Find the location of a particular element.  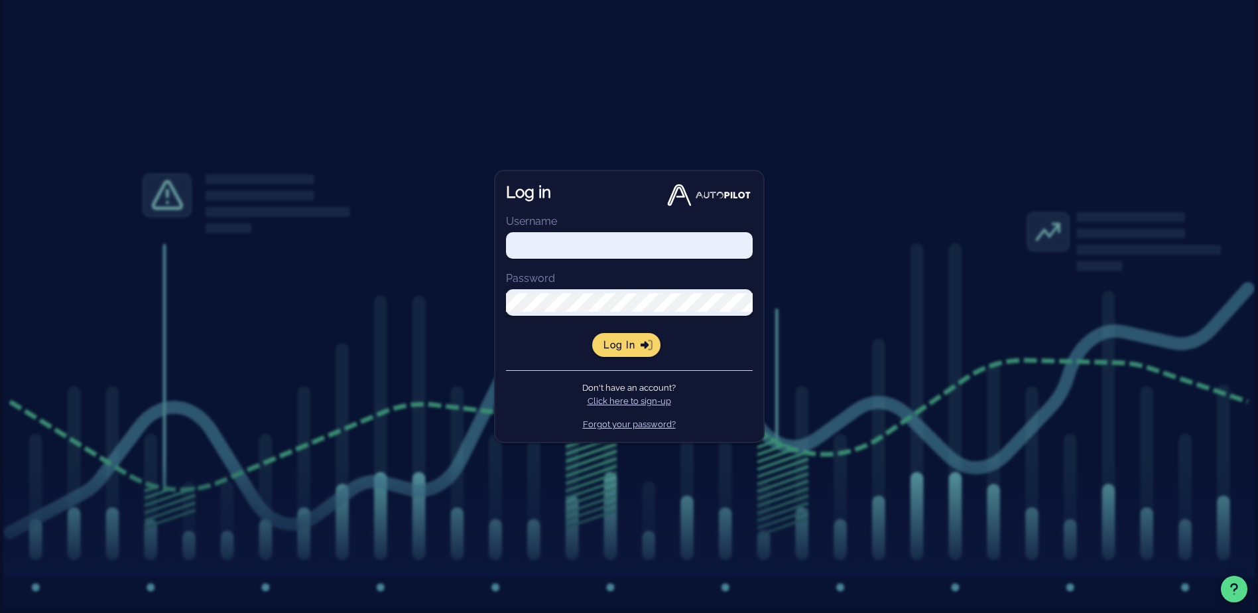

label: Username is located at coordinates (531, 221).